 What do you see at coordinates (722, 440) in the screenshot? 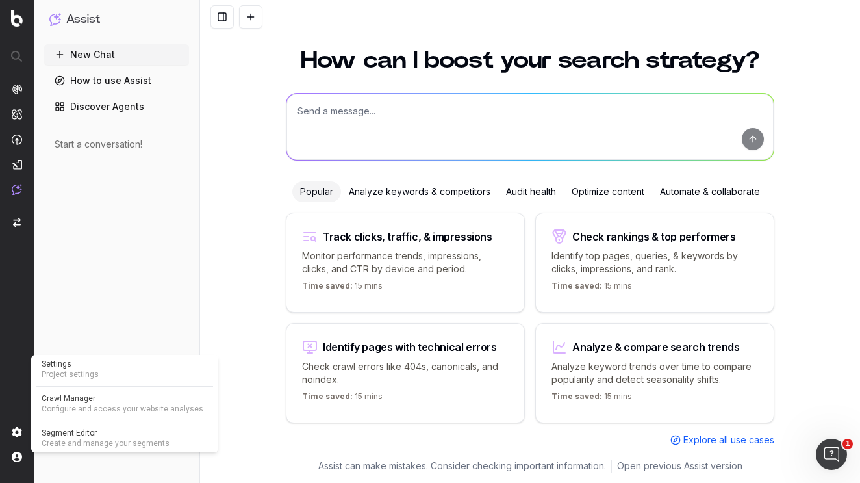
I see `a: Explore all use cases` at bounding box center [722, 440].